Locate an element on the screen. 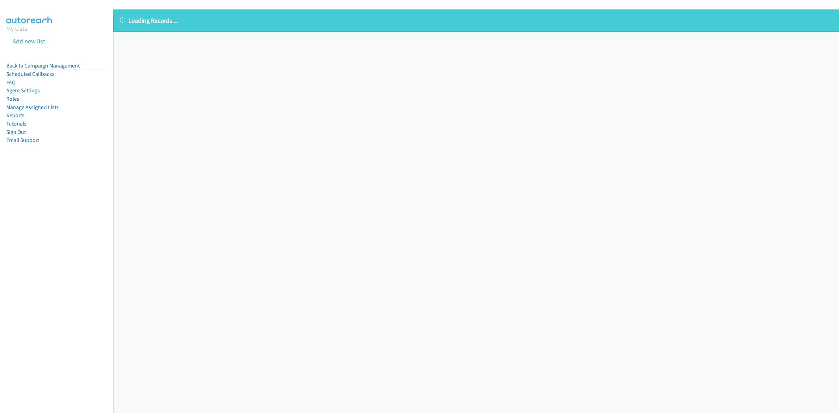  p: Loading Records ... is located at coordinates (476, 20).